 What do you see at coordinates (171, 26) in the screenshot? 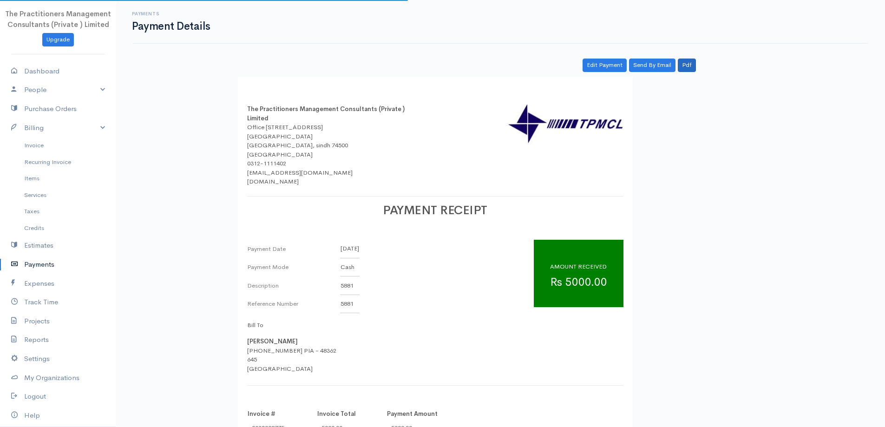
I see `h1: Payment Details` at bounding box center [171, 26].